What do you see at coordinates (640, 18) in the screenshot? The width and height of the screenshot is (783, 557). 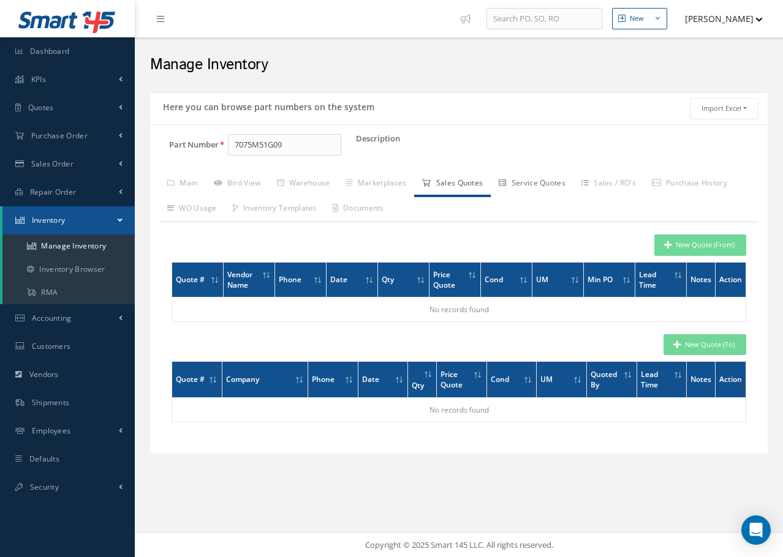 I see `button: New` at bounding box center [640, 18].